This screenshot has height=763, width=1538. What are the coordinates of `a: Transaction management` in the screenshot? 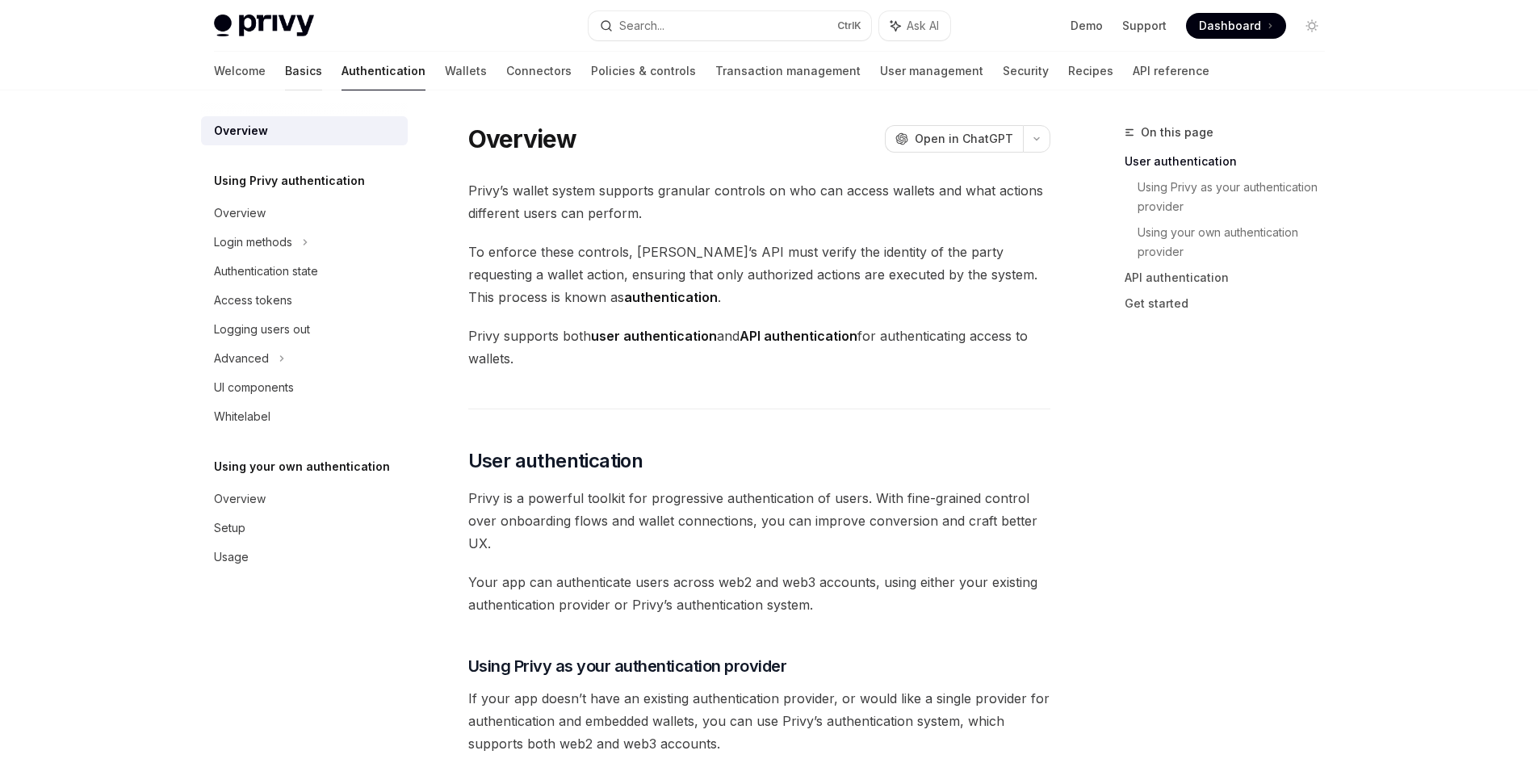 It's located at (788, 71).